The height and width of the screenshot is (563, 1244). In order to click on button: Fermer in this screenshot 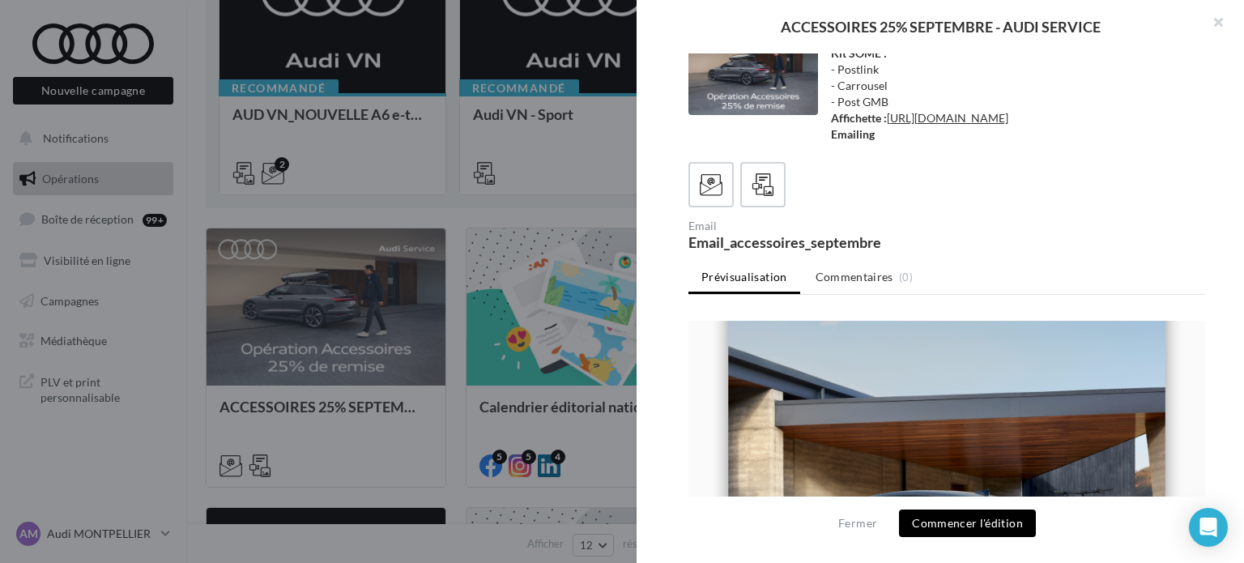, I will do `click(858, 523)`.